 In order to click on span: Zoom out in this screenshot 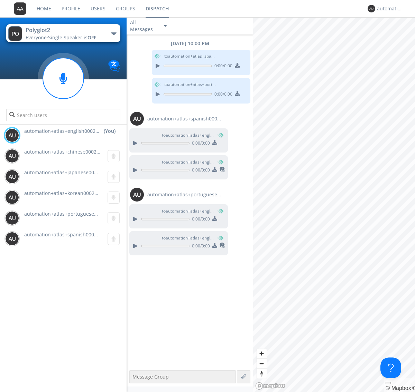, I will do `click(261, 364)`.